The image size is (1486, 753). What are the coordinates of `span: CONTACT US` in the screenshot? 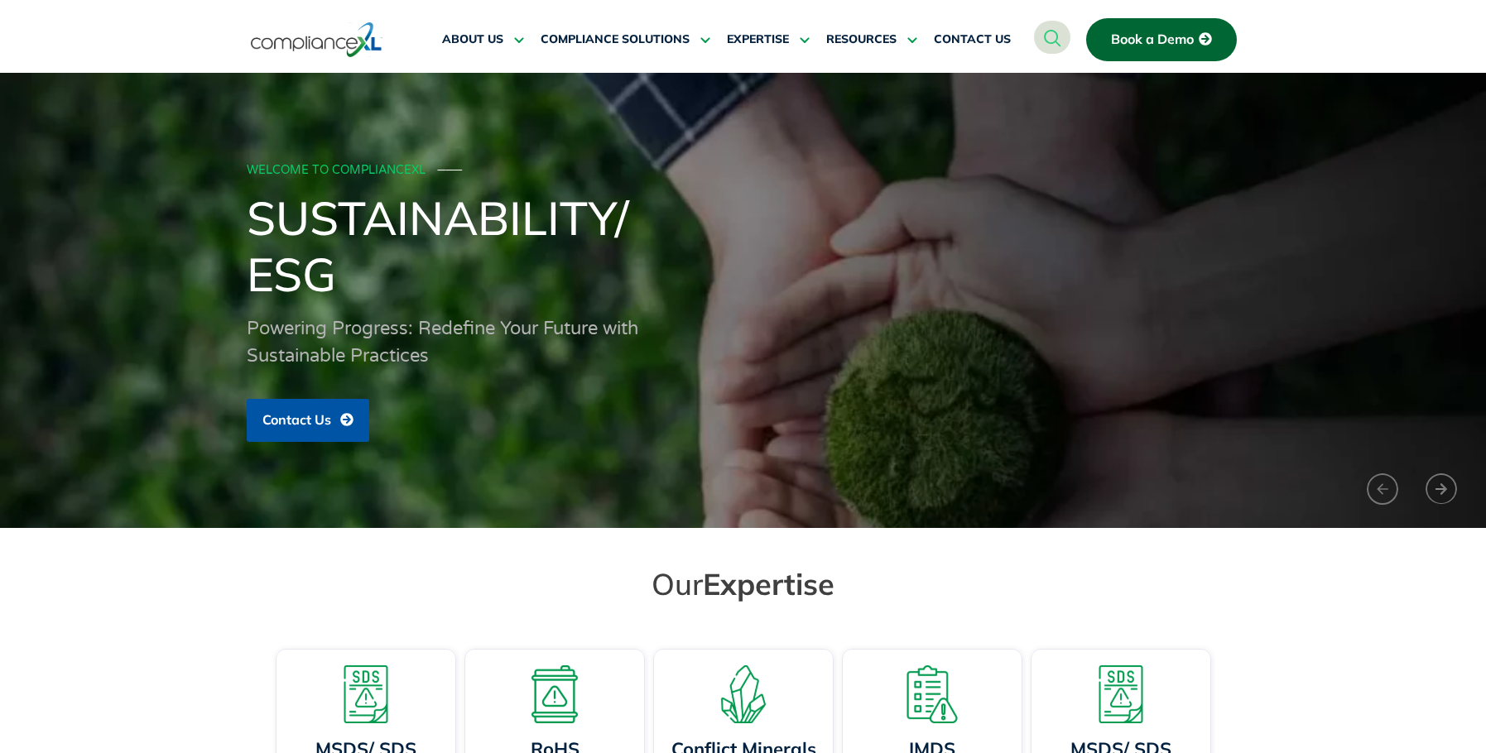 It's located at (972, 40).